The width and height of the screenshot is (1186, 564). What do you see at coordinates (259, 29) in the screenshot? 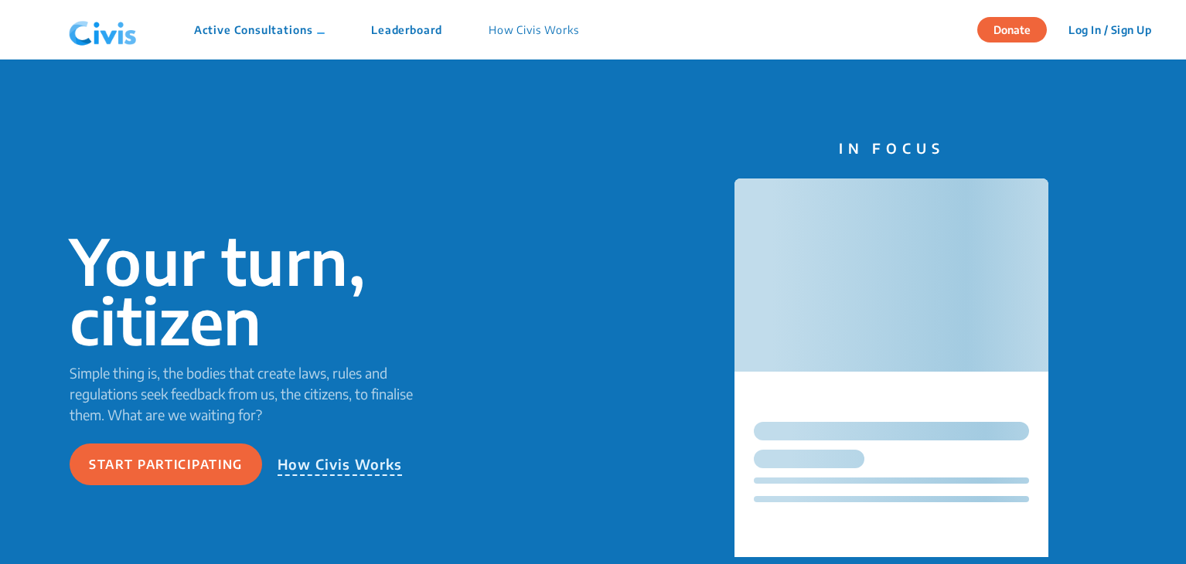
I see `p: Active Consultations` at bounding box center [259, 29].